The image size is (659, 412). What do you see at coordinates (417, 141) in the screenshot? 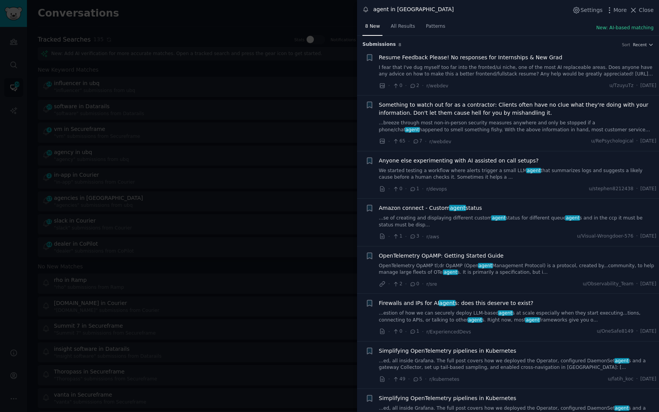
I see `span: 7` at bounding box center [417, 141].